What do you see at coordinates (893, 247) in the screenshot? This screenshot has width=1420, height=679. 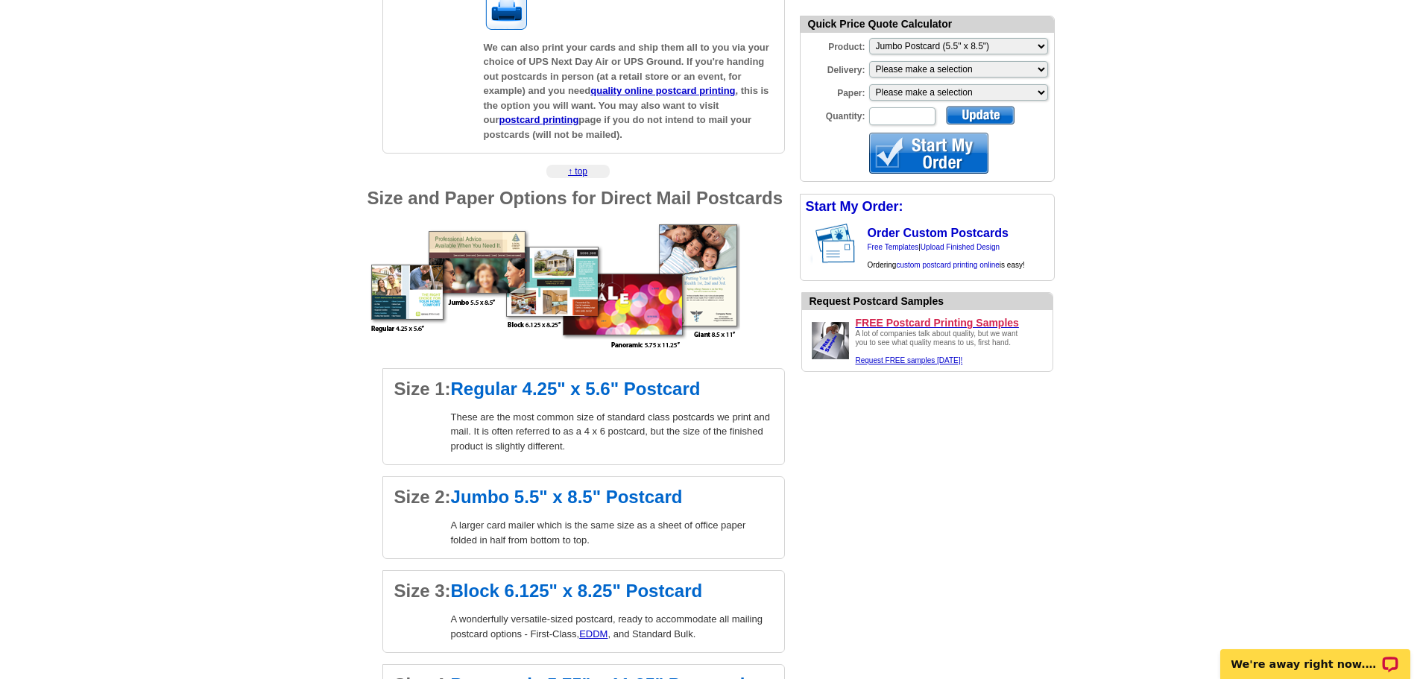 I see `a: Free Templates` at bounding box center [893, 247].